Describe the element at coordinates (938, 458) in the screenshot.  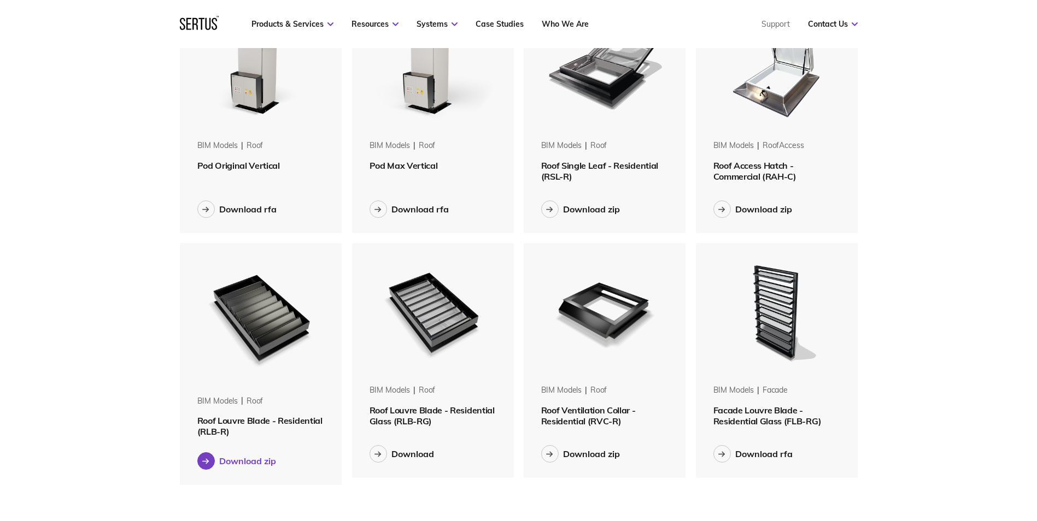
I see `div: Chat Widget` at that location.